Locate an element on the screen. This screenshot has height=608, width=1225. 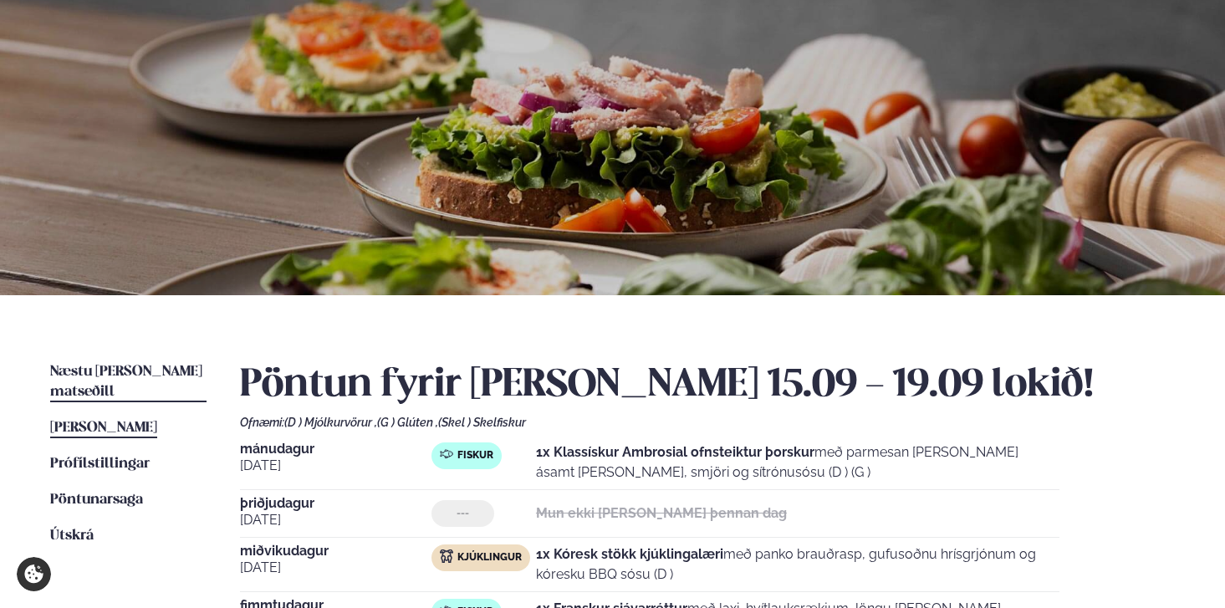
span: mánudagur is located at coordinates (335, 449).